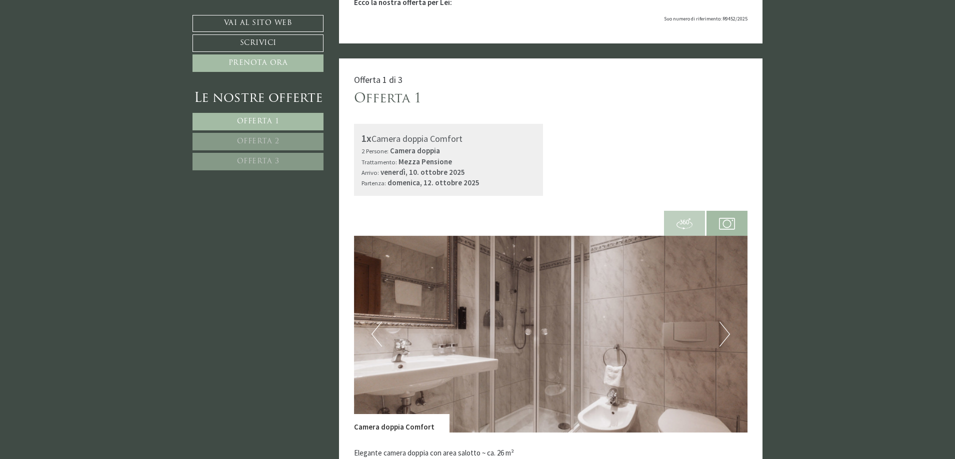 This screenshot has width=955, height=459. Describe the element at coordinates (73, 32) in the screenshot. I see `div: Montis – Active Nature Spa` at that location.